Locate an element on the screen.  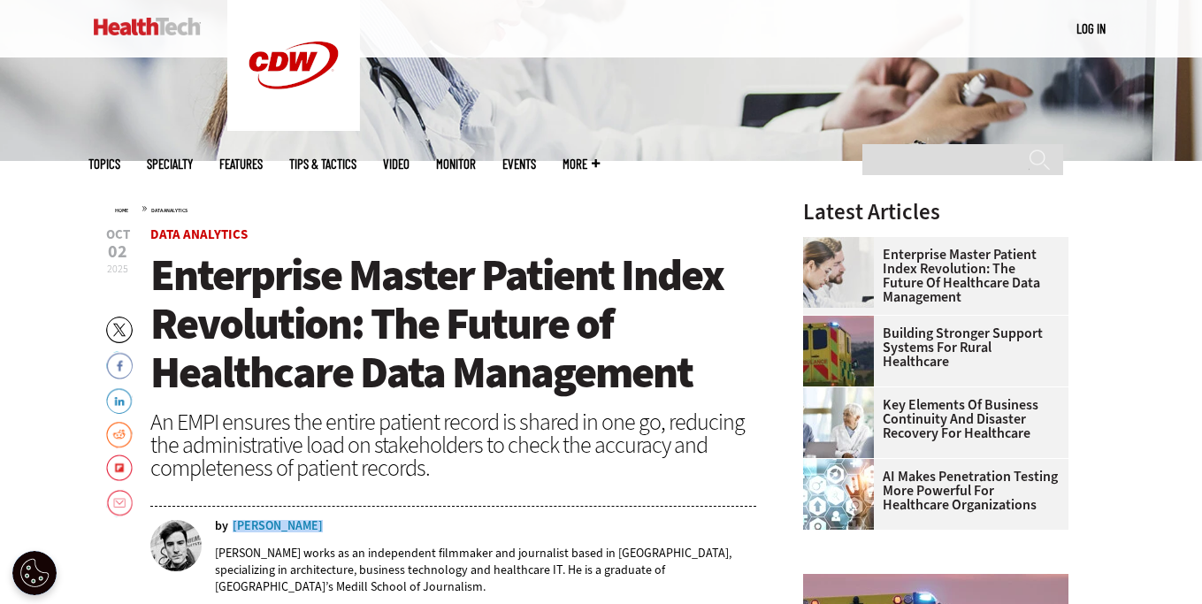
div: An EMPI ensures the entire patient record is shared in one go, reducing the administrative load o... is located at coordinates (454, 445).